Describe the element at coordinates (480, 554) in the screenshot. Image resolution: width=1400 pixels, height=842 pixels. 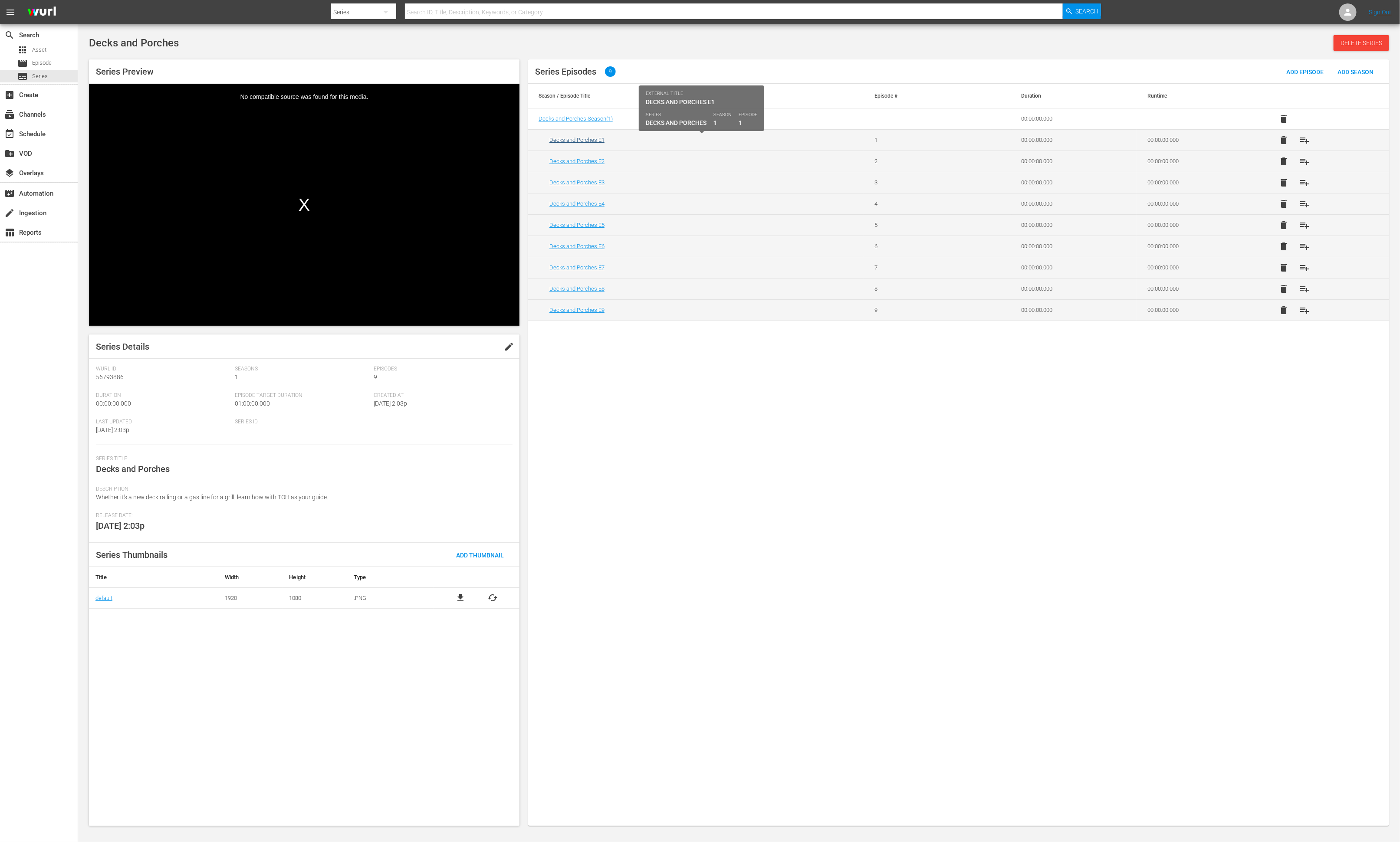
I see `button: Add Thumbnail` at that location.